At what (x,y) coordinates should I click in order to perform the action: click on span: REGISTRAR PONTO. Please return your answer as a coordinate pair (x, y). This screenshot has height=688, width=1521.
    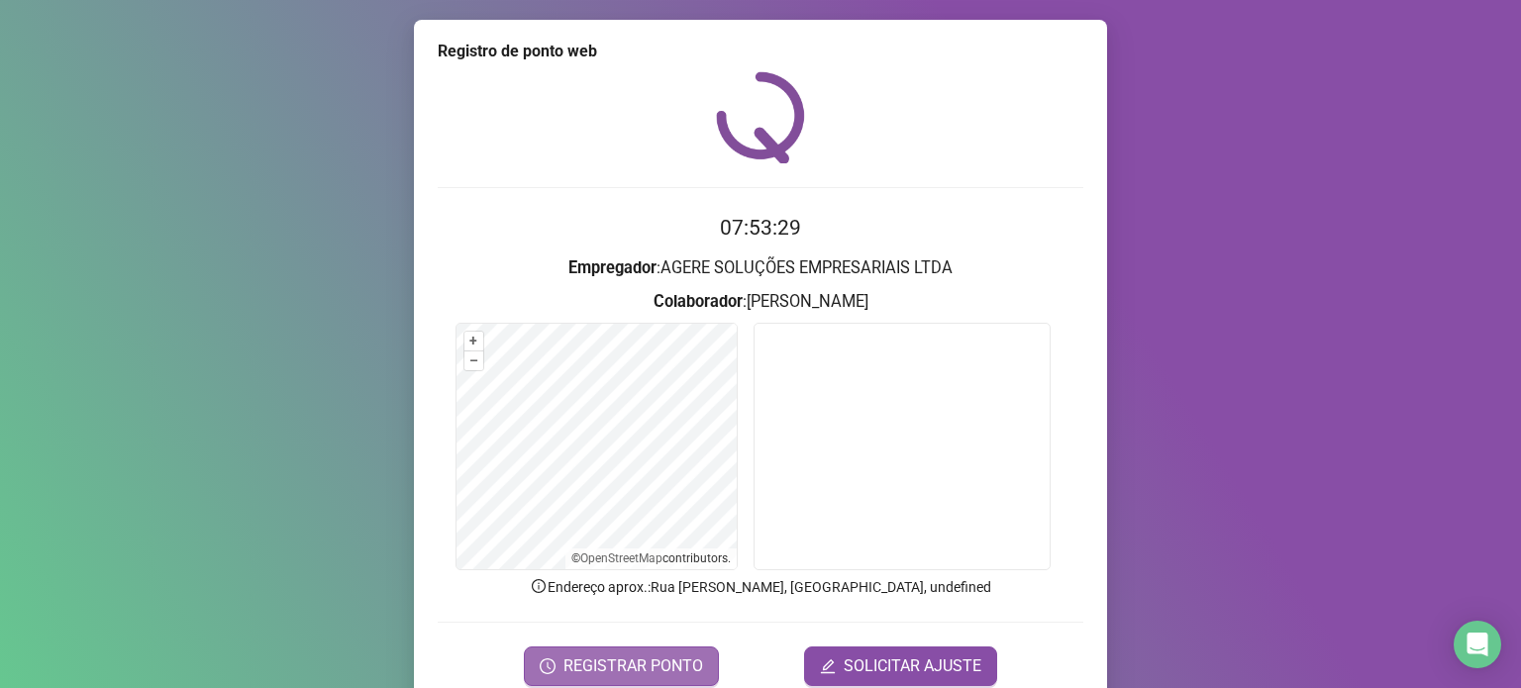
    Looking at the image, I should click on (633, 667).